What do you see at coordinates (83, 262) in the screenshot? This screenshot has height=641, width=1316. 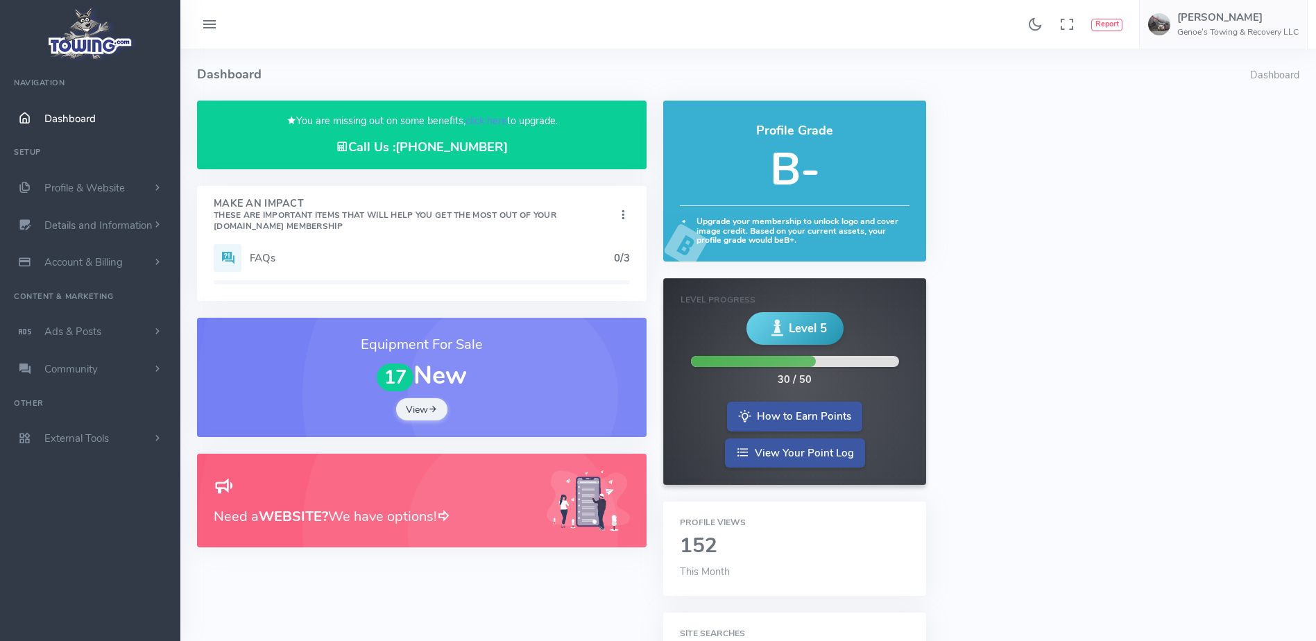 I see `span: Account & Billing` at bounding box center [83, 262].